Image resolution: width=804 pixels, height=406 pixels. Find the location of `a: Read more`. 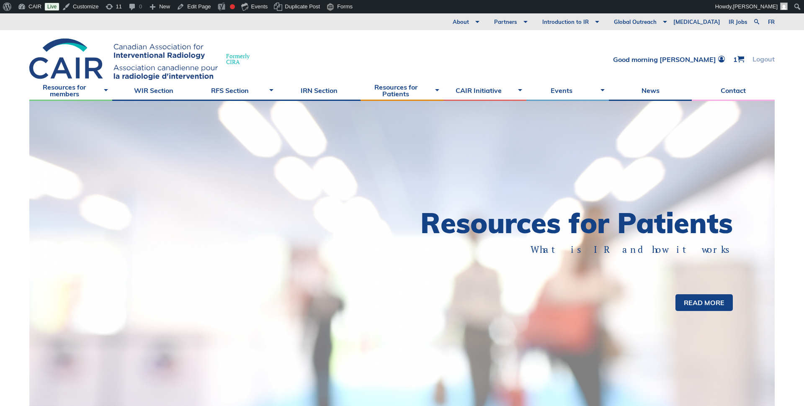

a: Read more is located at coordinates (704, 303).